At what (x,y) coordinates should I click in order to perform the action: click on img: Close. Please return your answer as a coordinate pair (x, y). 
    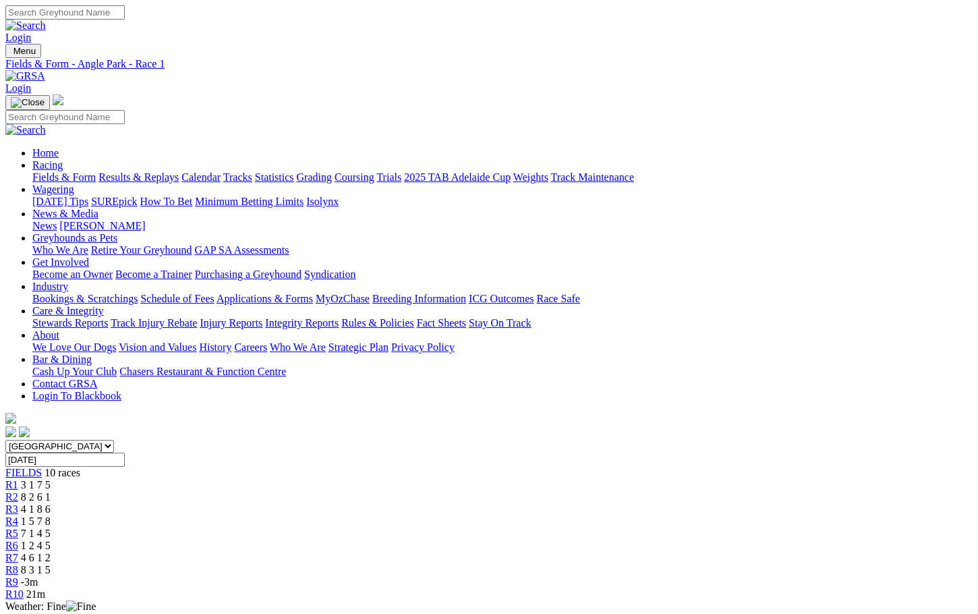
    Looking at the image, I should click on (28, 103).